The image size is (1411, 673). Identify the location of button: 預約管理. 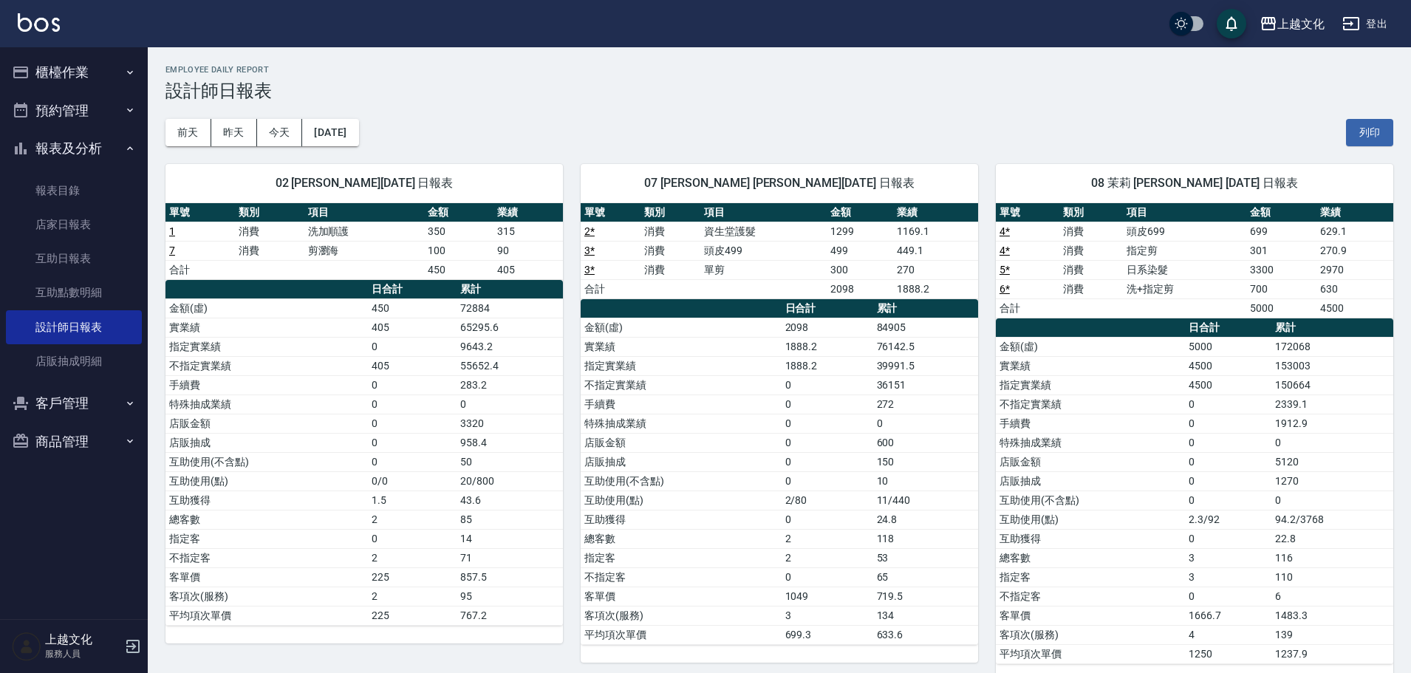
(74, 111).